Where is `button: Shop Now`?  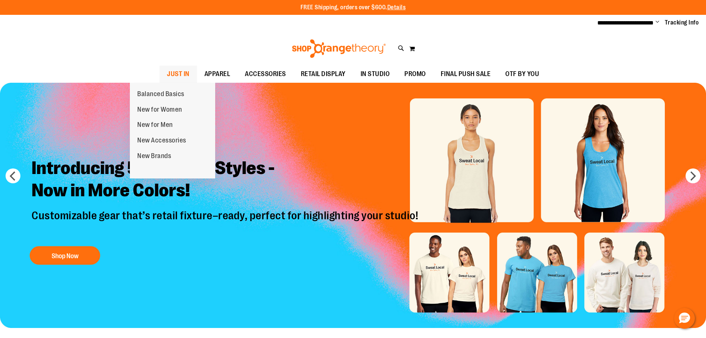
button: Shop Now is located at coordinates (65, 256).